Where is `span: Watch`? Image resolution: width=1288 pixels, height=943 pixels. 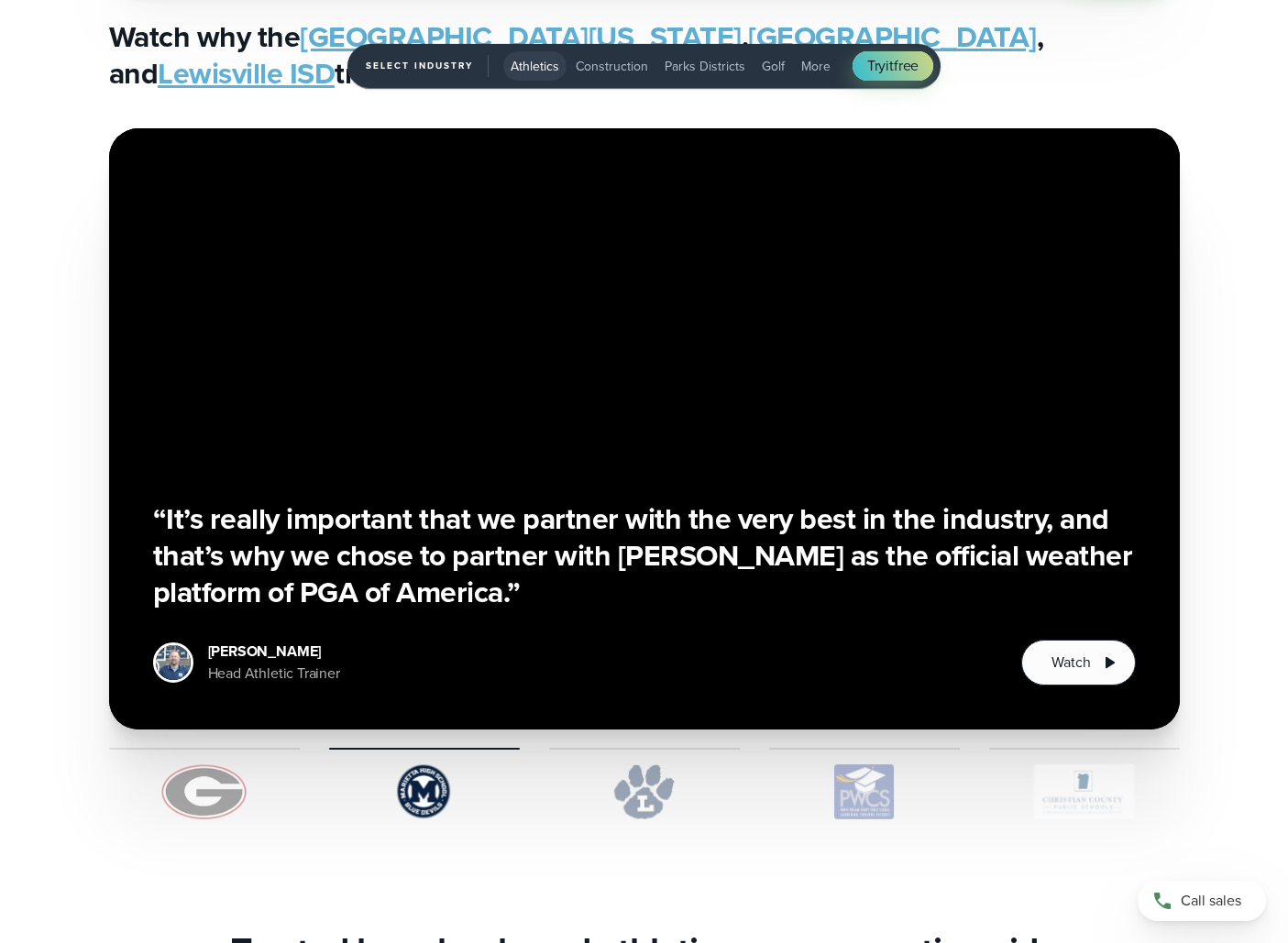 span: Watch is located at coordinates (1070, 662).